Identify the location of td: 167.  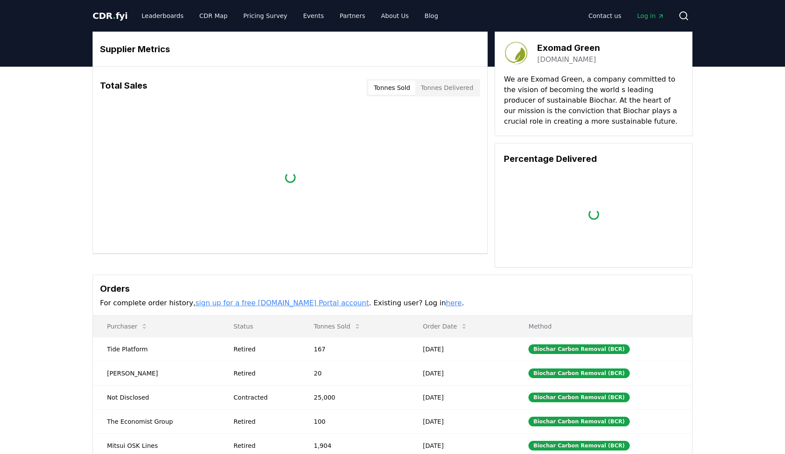
(354, 349).